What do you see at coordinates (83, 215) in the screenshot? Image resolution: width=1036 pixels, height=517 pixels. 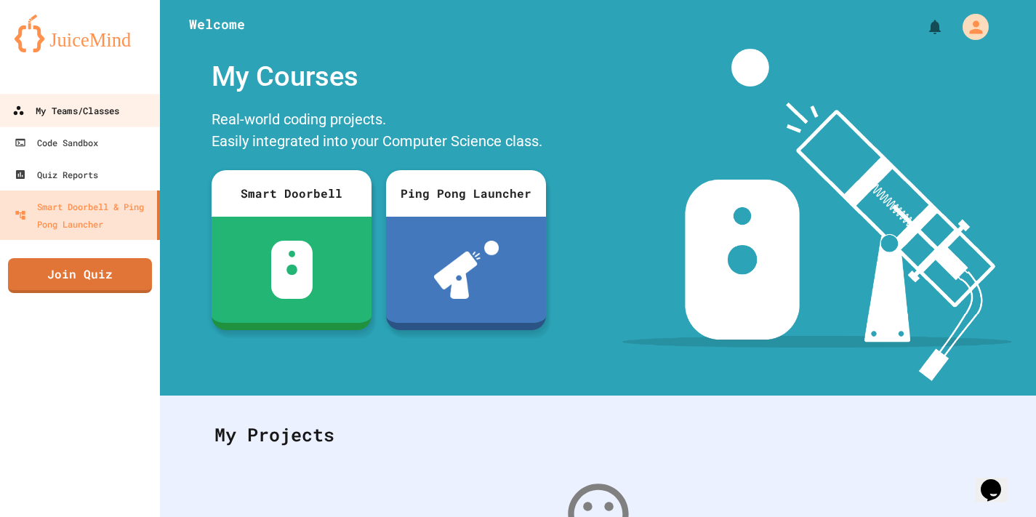 I see `div: Smart Doorbell & Ping Pong Launcher` at bounding box center [83, 215].